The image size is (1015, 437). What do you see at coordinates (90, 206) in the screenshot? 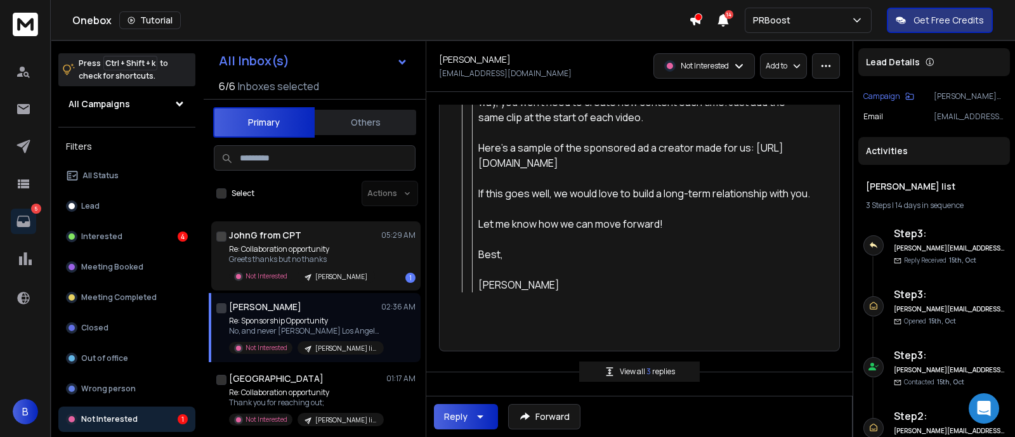
I see `p: Lead` at bounding box center [90, 206].